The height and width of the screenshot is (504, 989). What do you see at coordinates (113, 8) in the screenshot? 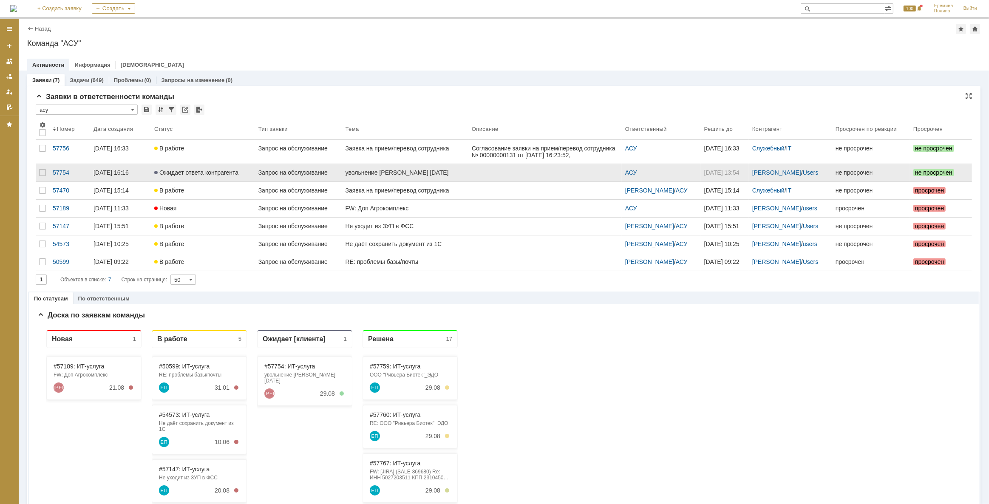
I see `div: Создать` at bounding box center [113, 8].